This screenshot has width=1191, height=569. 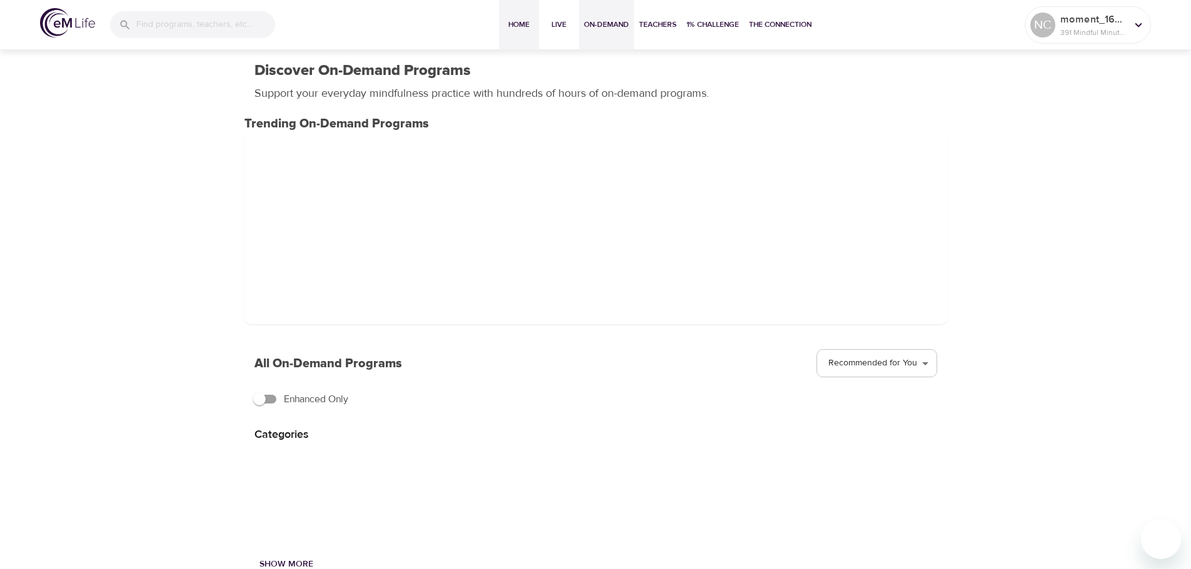 What do you see at coordinates (519, 24) in the screenshot?
I see `span: Home` at bounding box center [519, 24].